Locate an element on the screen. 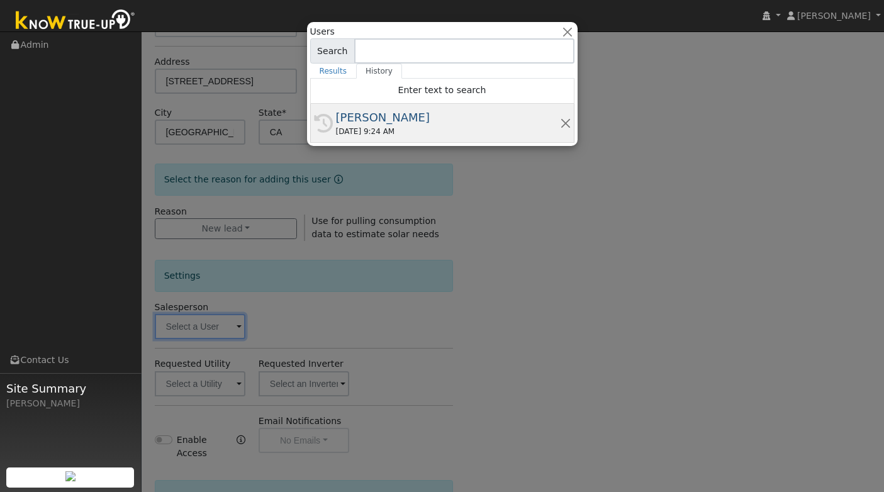  a: History is located at coordinates (379, 71).